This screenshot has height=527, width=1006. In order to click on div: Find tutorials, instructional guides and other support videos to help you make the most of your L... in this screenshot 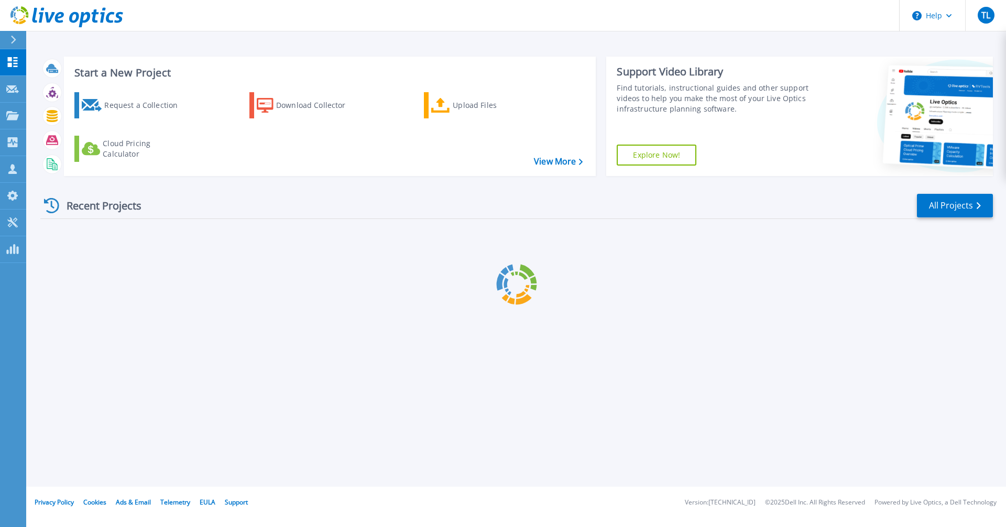, I will do `click(715, 98)`.